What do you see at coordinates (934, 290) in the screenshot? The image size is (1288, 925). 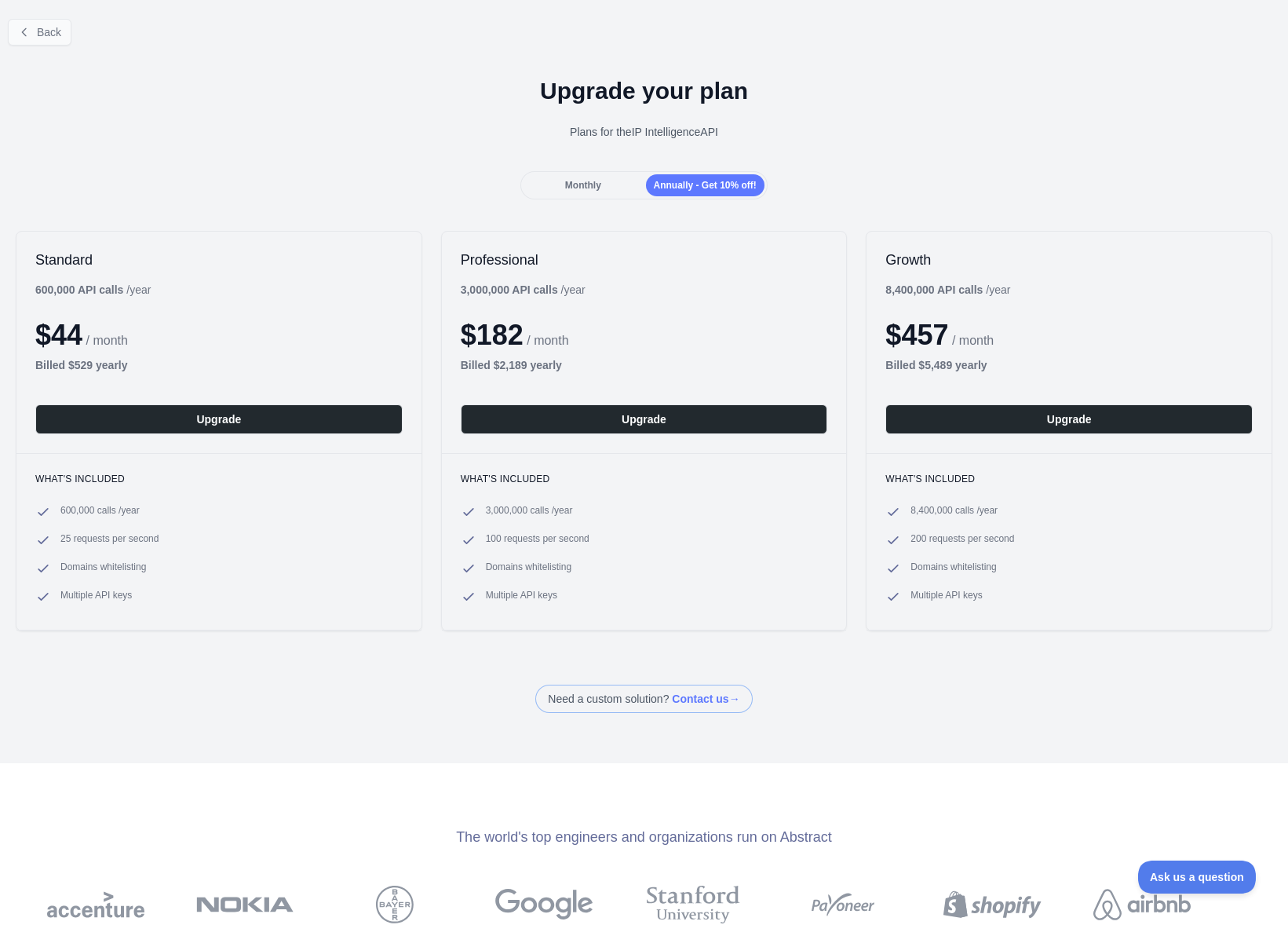 I see `b: 8,400,000 API calls` at bounding box center [934, 290].